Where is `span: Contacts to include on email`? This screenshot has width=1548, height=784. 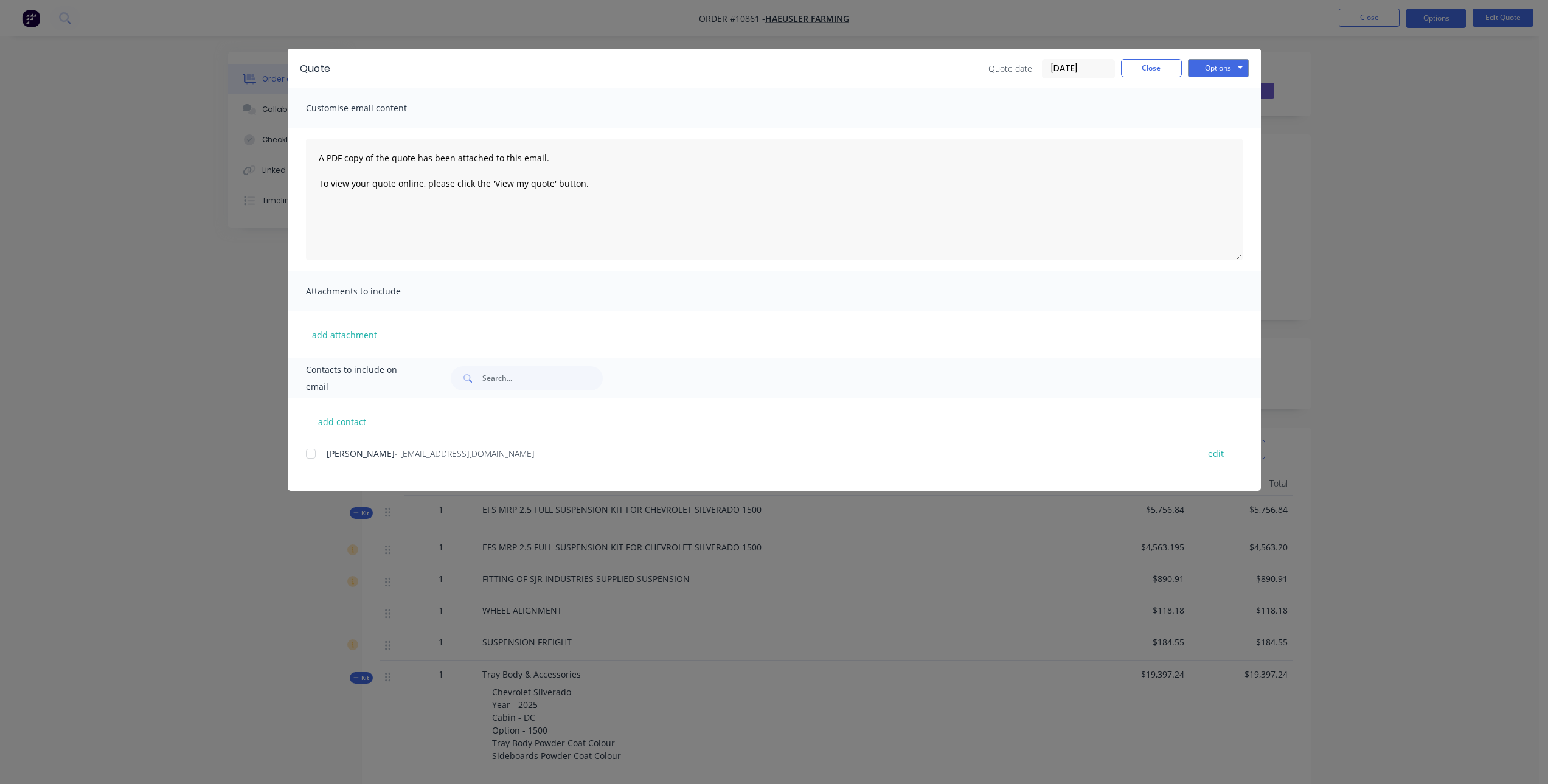 span: Contacts to include on email is located at coordinates (363, 378).